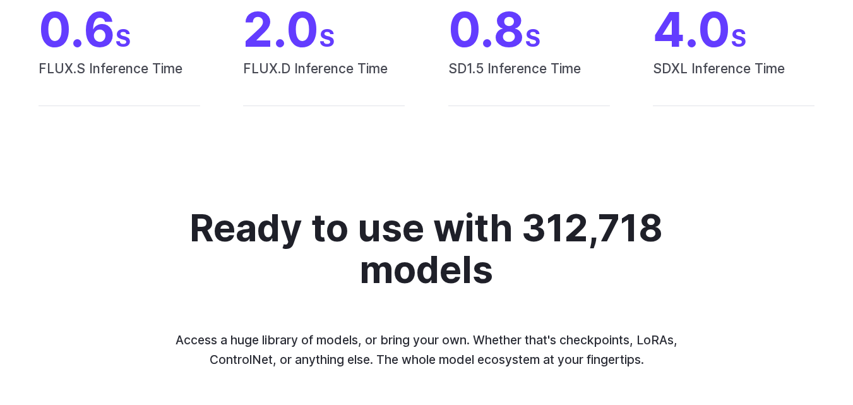 The width and height of the screenshot is (853, 405). Describe the element at coordinates (529, 81) in the screenshot. I see `span: SD1.5 Inference Time` at that location.